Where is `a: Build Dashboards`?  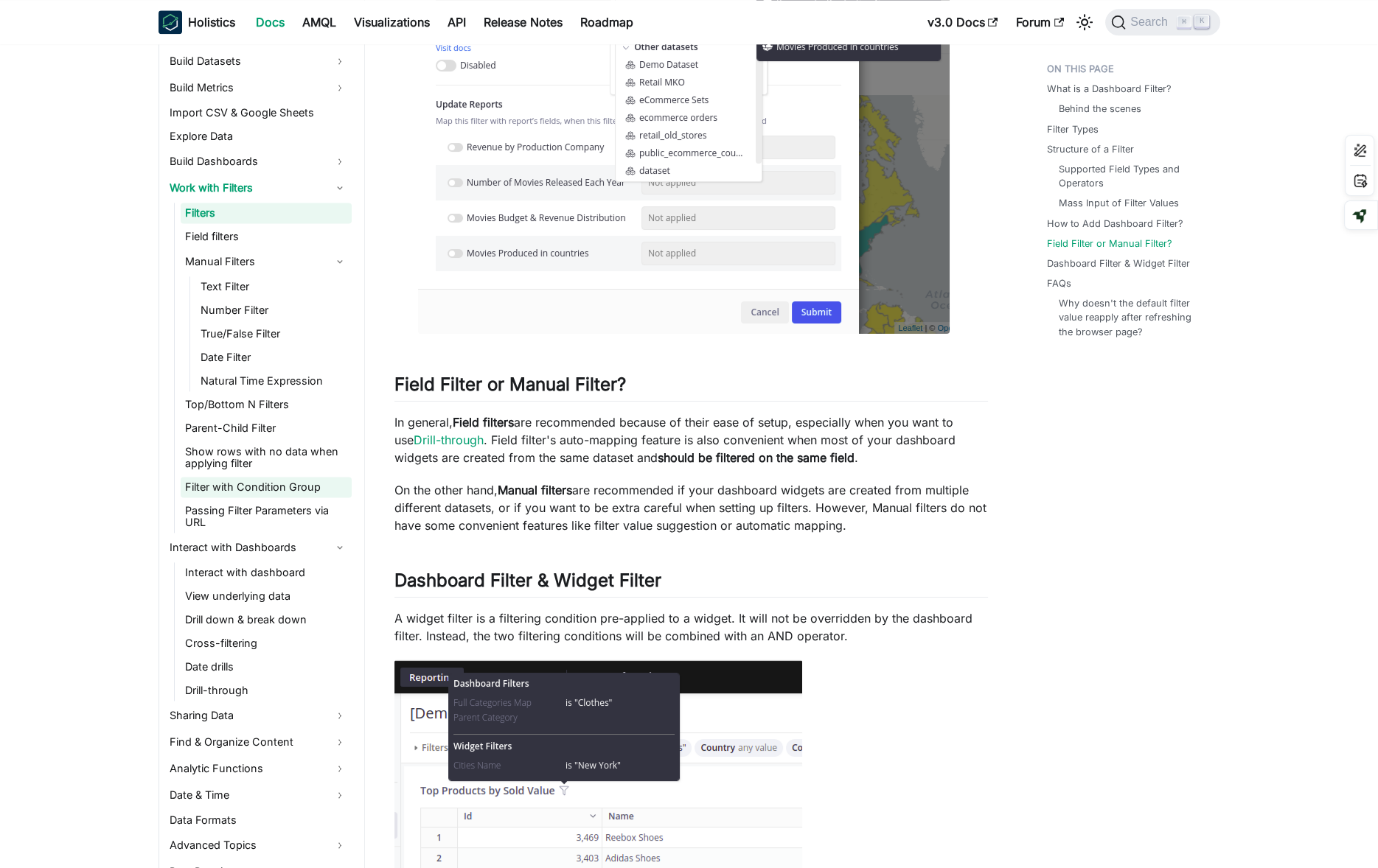 a: Build Dashboards is located at coordinates (258, 161).